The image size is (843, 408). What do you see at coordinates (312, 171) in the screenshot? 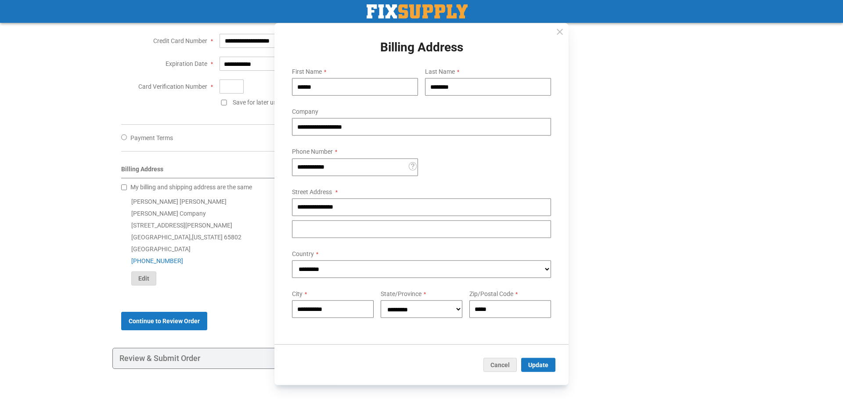
I see `div: Billing Address` at bounding box center [312, 171].